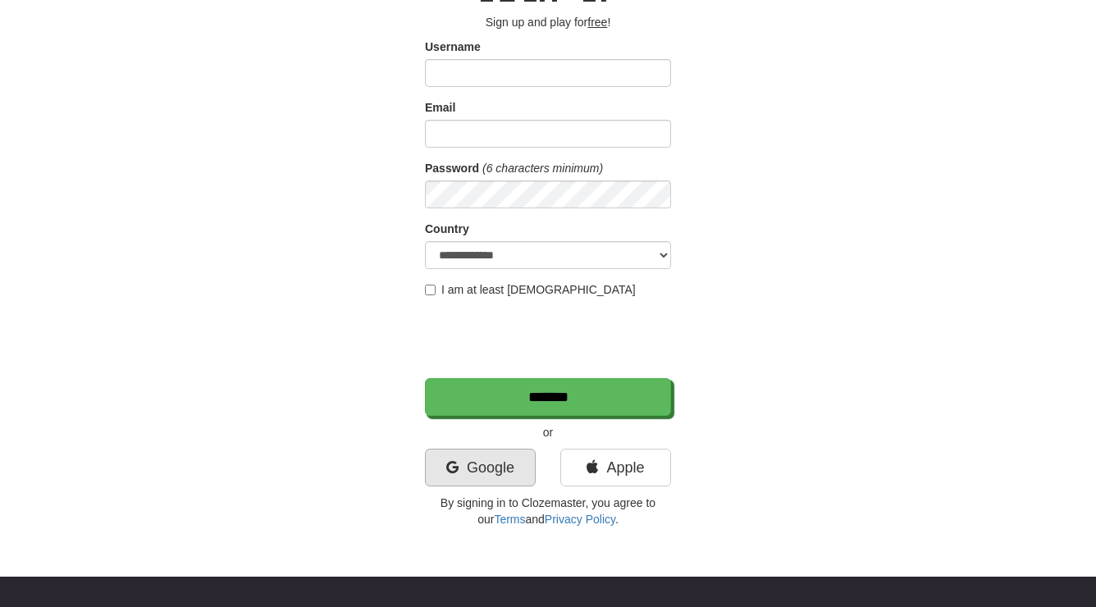  Describe the element at coordinates (548, 432) in the screenshot. I see `p: or` at that location.